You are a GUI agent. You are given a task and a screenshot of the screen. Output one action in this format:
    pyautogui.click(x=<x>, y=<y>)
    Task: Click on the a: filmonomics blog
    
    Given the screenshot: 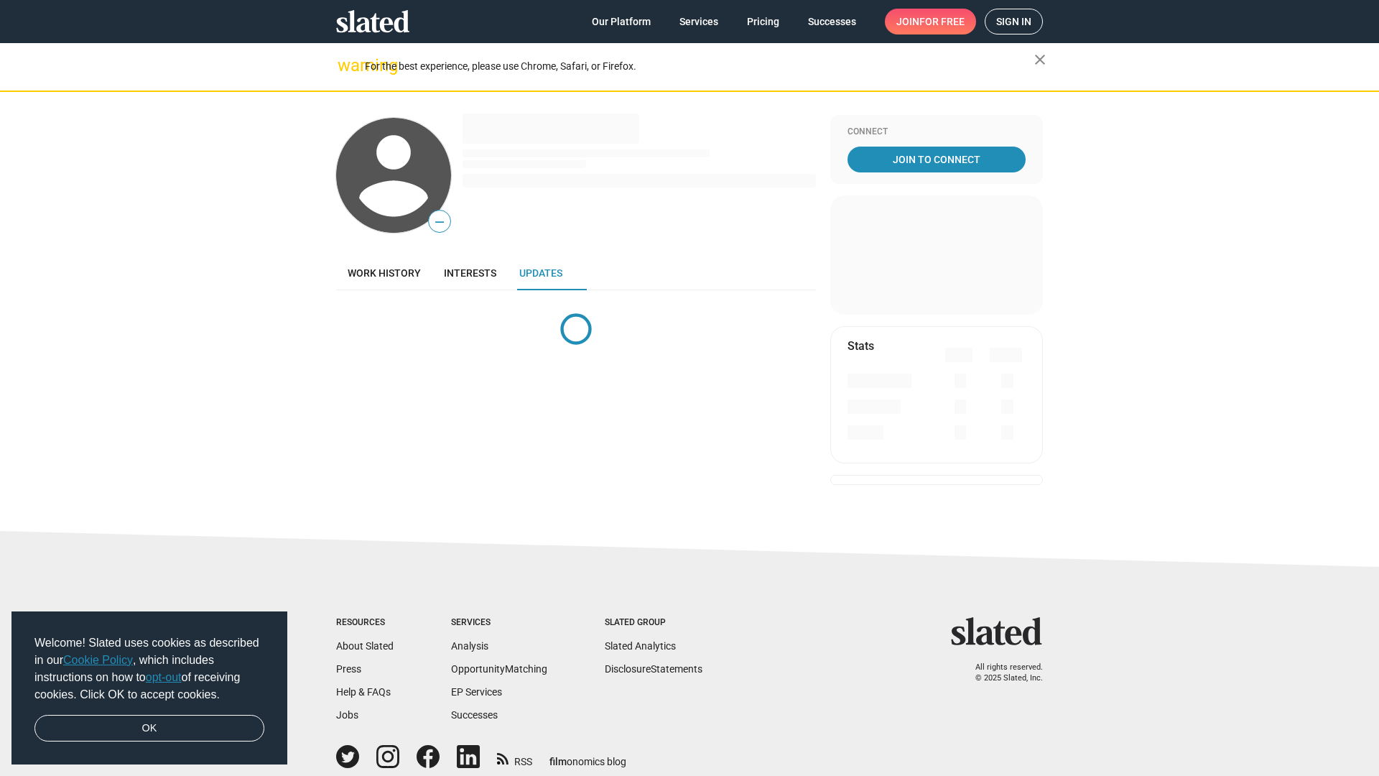 What is the action you would take?
    pyautogui.click(x=587, y=755)
    